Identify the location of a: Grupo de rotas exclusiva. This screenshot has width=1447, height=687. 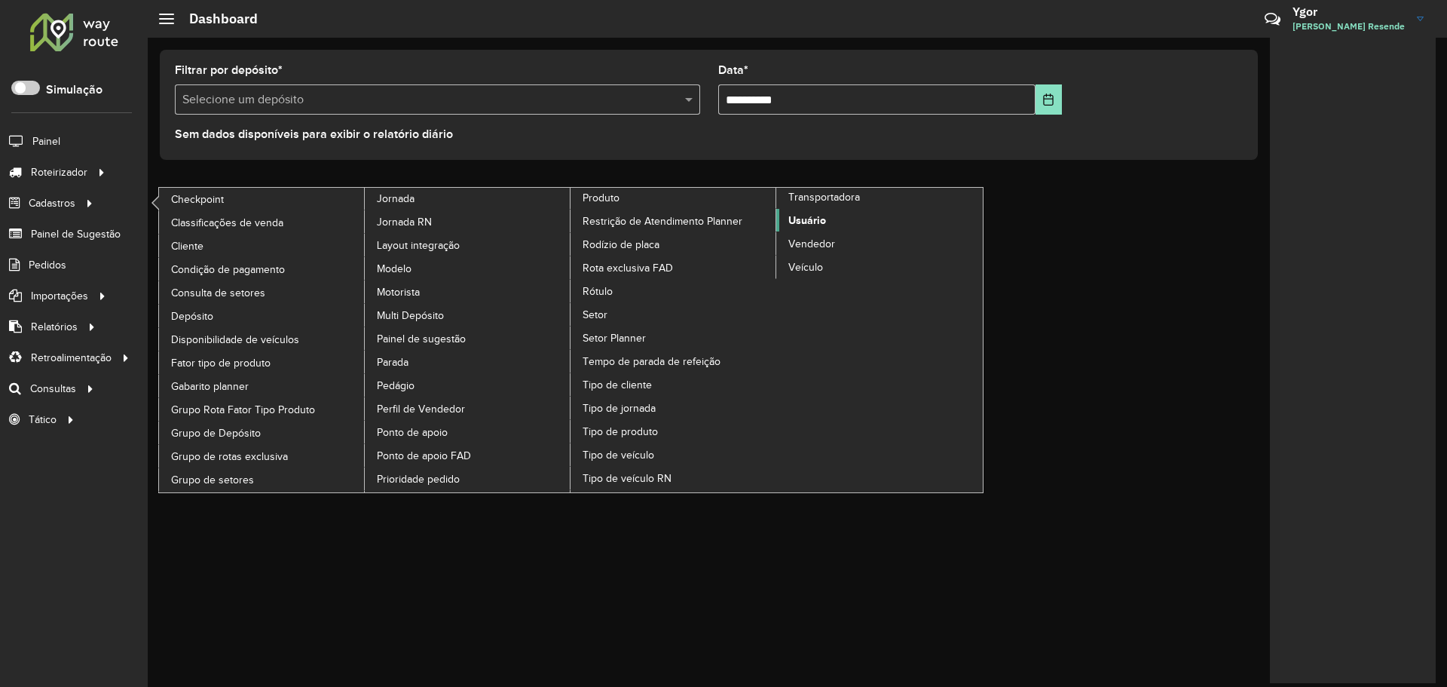
(262, 456).